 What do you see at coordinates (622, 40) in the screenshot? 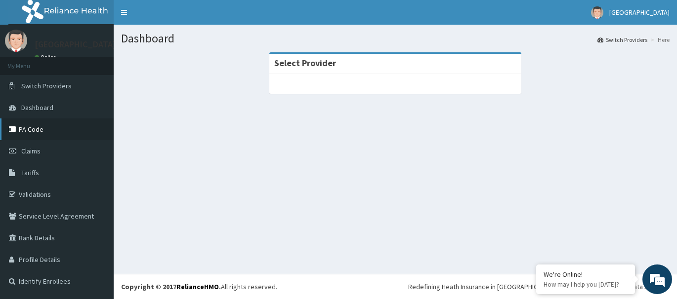
I see `a: Switch Providers` at bounding box center [622, 40].